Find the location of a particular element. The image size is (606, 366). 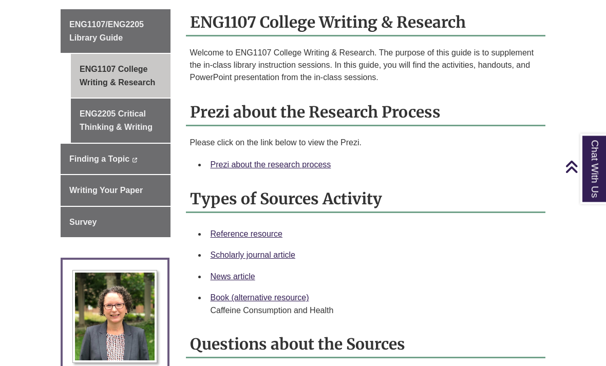

a: ENG1107/ENG2205 Library Guide is located at coordinates (116, 31).